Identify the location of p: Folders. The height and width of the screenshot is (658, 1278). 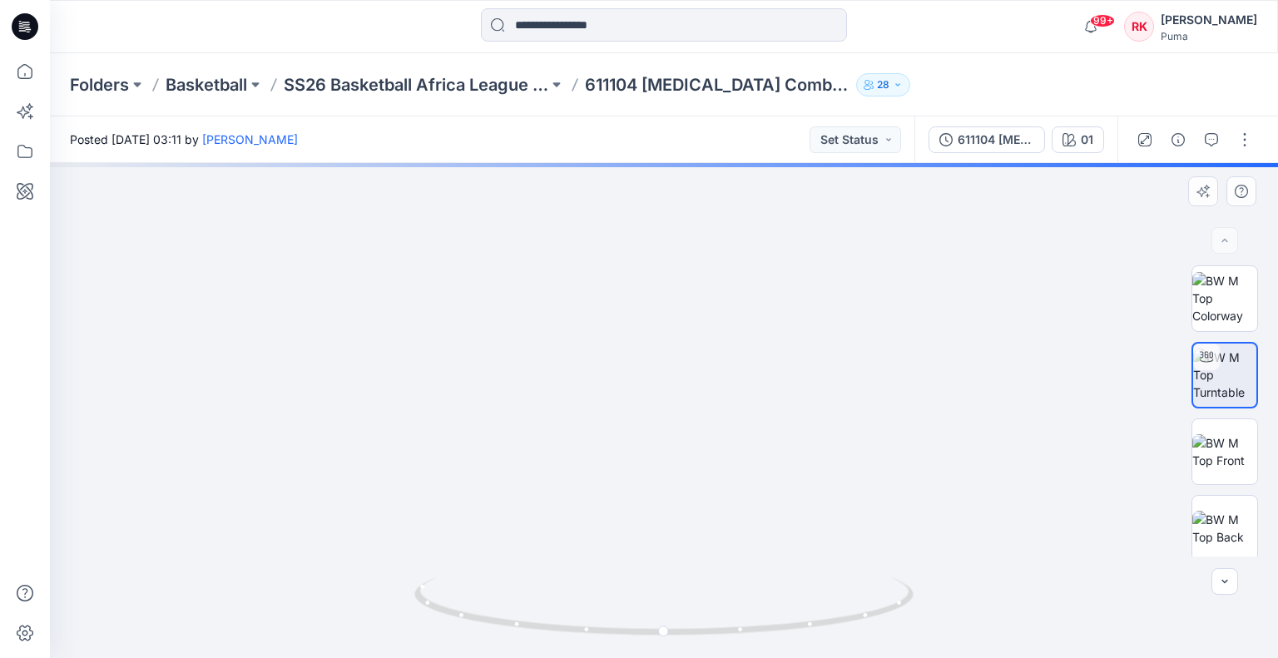
(99, 85).